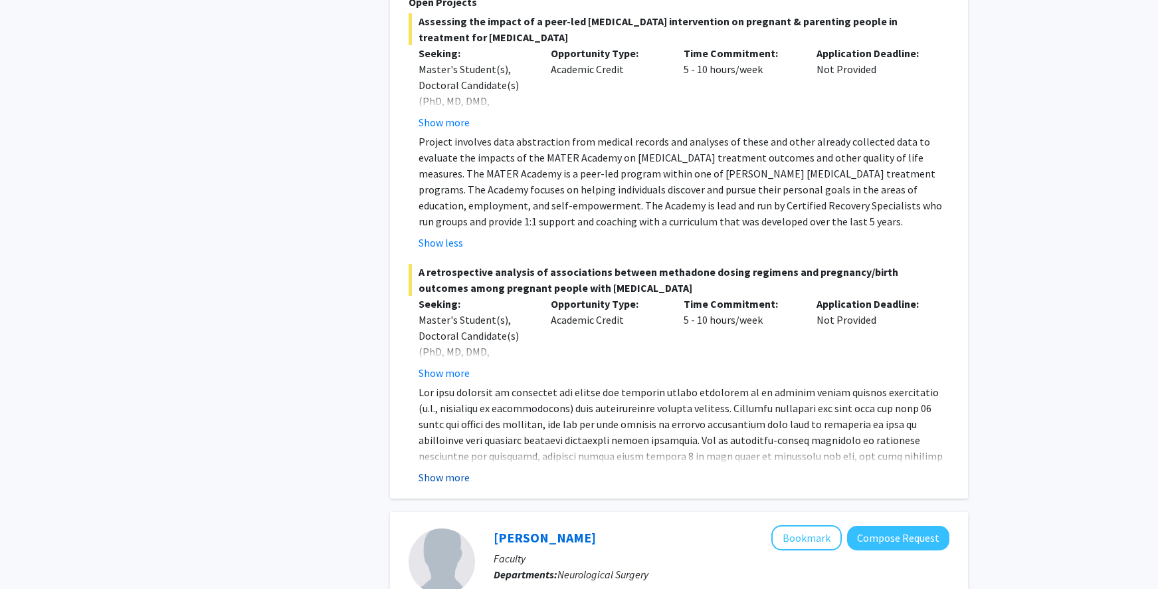 The image size is (1158, 589). I want to click on p: Project involves data abstraction from medical records and analyses of these and other already co..., so click(684, 181).